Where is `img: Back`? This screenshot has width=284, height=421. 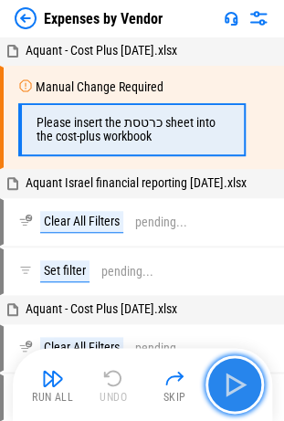 img: Back is located at coordinates (26, 18).